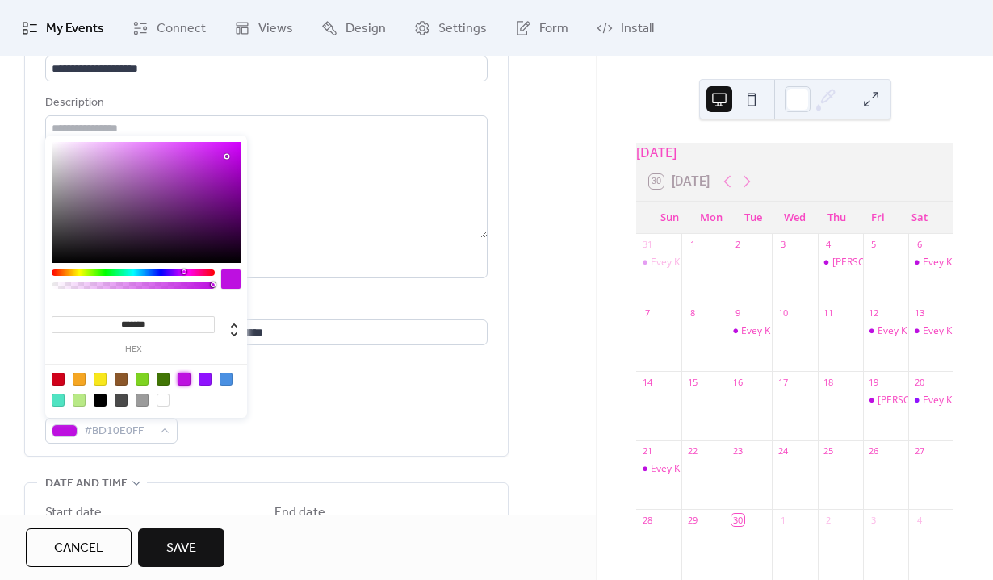 The image size is (993, 580). What do you see at coordinates (542, 28) in the screenshot?
I see `a: Form` at bounding box center [542, 28].